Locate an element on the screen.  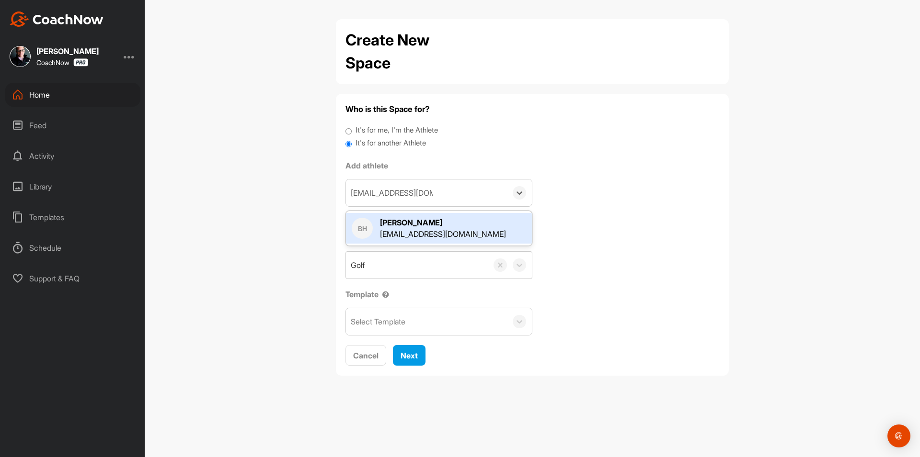
h2: Create New Space is located at coordinates (410, 52).